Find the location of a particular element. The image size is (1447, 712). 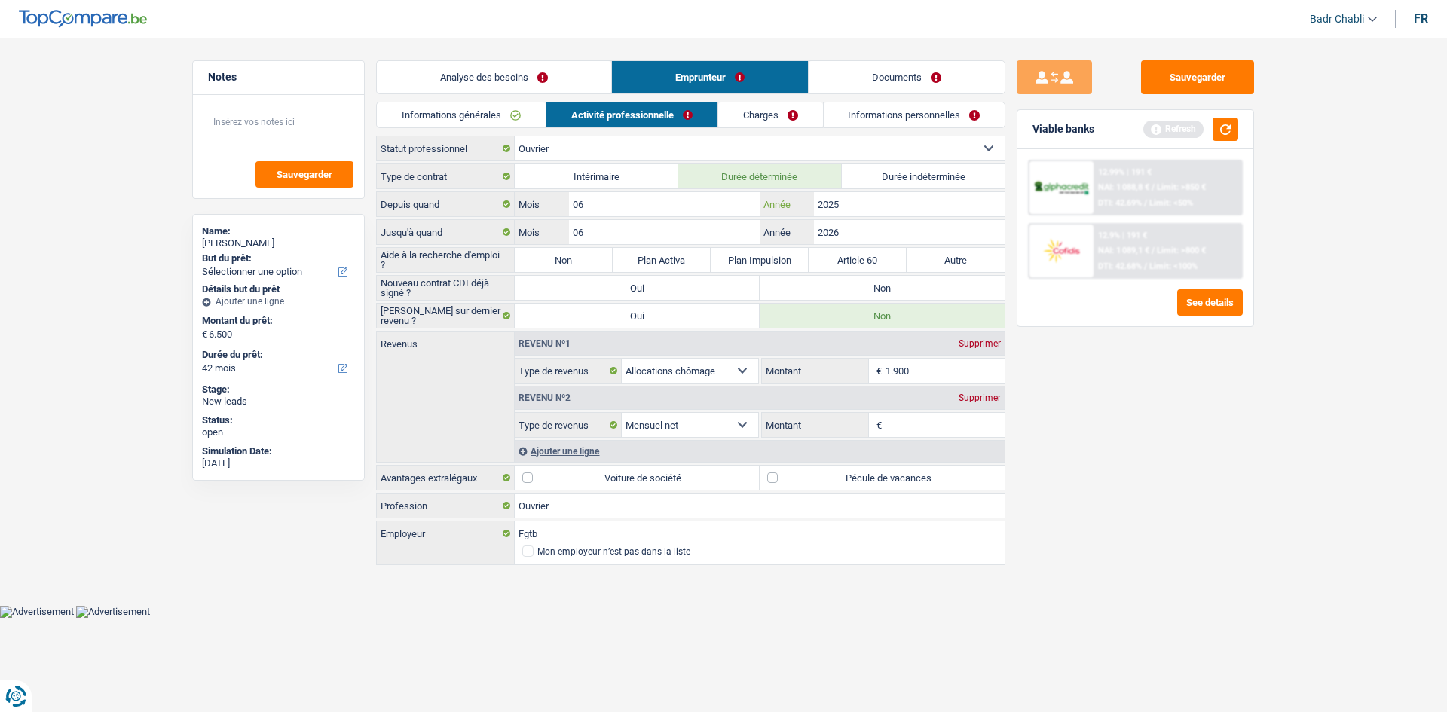

img: AlphaCredit is located at coordinates (1061, 188).